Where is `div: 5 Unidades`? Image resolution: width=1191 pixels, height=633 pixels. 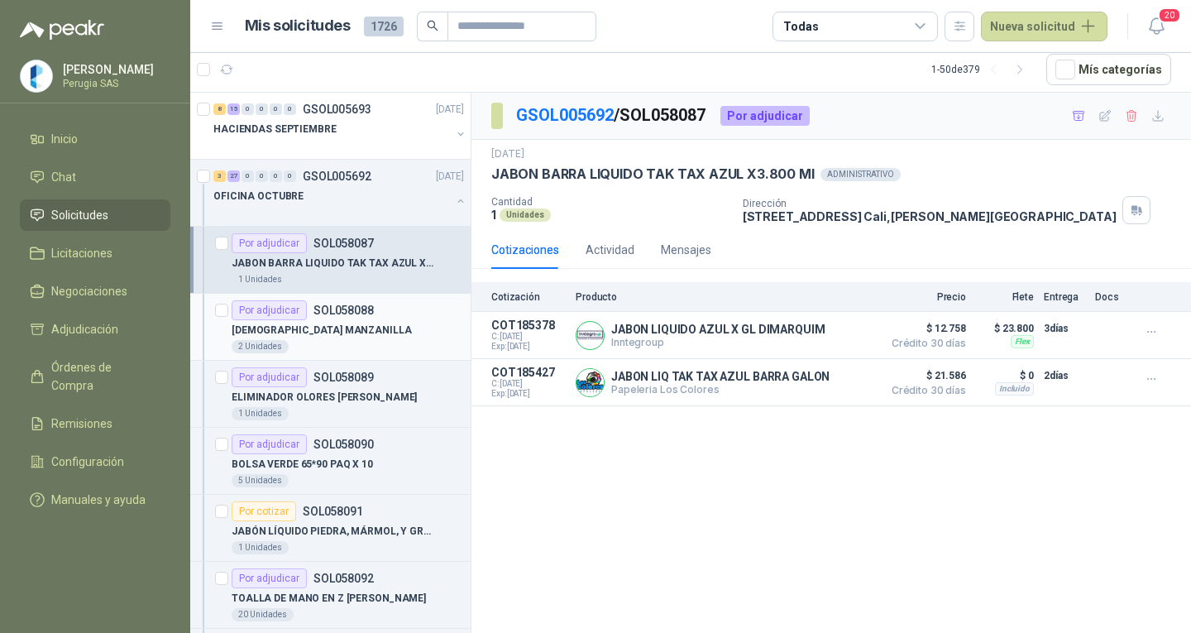 div: 5 Unidades is located at coordinates (260, 481).